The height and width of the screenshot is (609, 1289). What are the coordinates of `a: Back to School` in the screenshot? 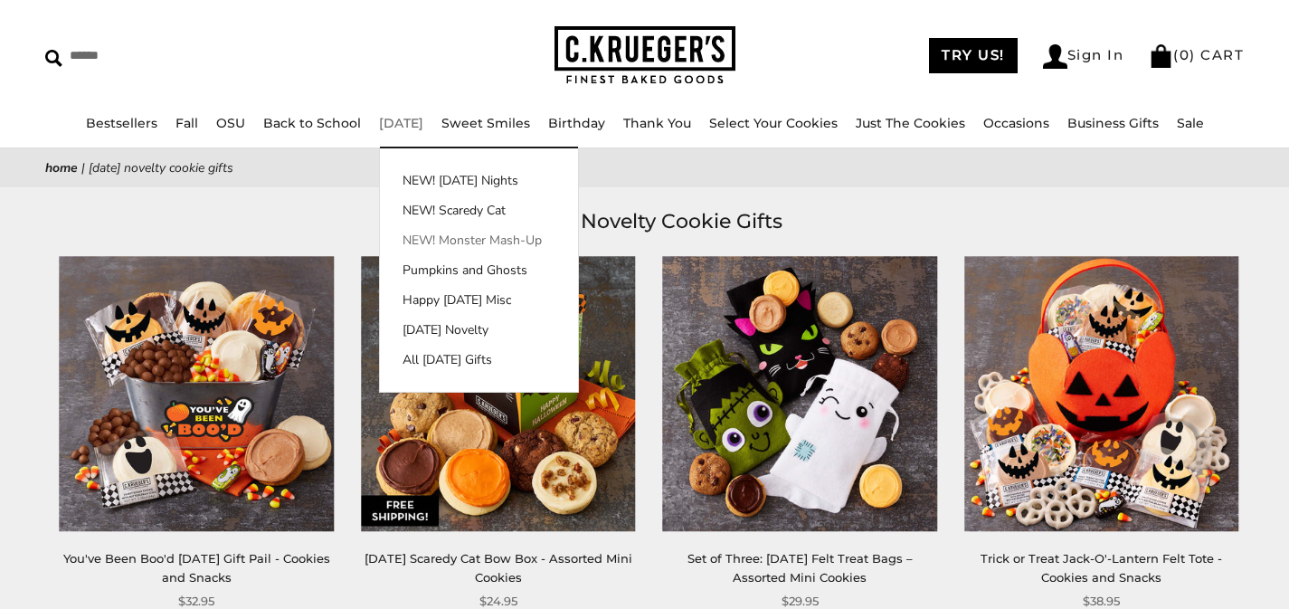 It's located at (312, 123).